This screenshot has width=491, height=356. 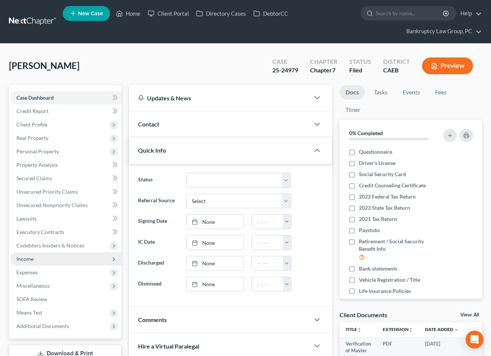 What do you see at coordinates (33, 285) in the screenshot?
I see `span: Miscellaneous` at bounding box center [33, 285].